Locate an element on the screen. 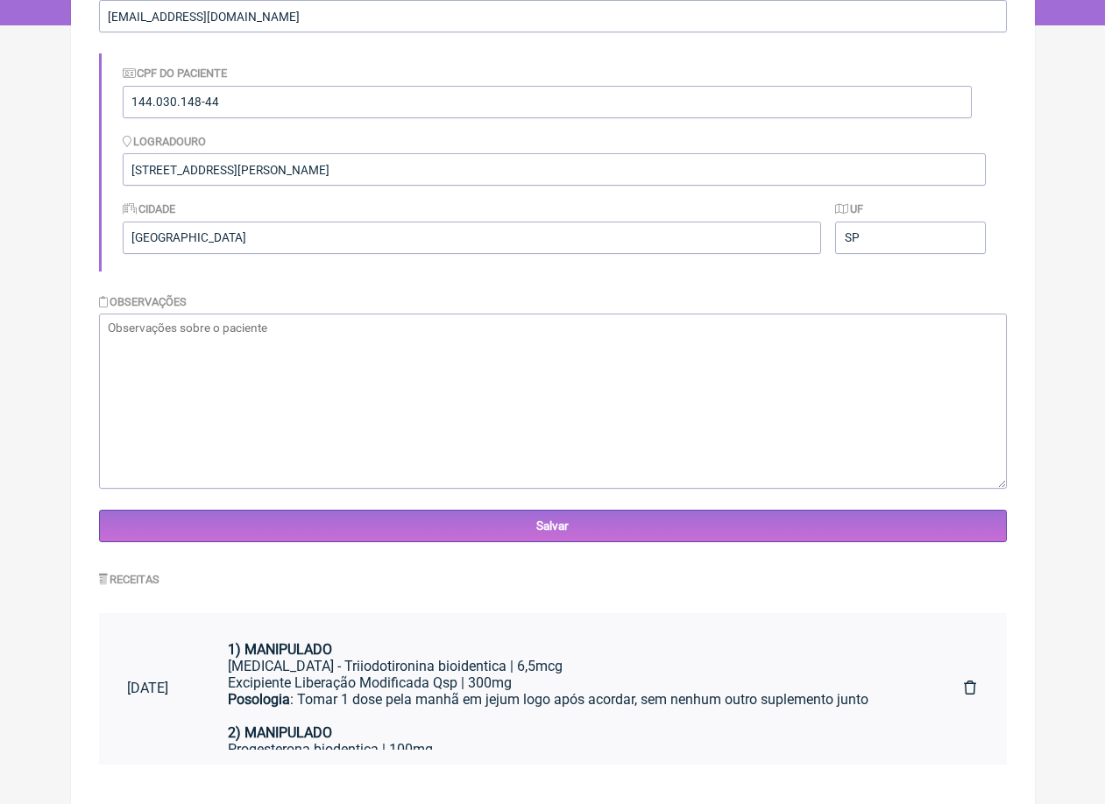 Image resolution: width=1105 pixels, height=804 pixels. input: UF is located at coordinates (909, 237).